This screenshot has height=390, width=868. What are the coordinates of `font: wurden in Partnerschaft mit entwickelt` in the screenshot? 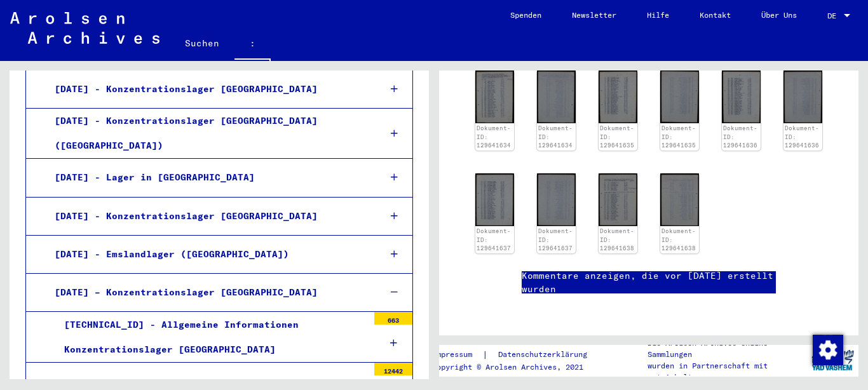 It's located at (708, 371).